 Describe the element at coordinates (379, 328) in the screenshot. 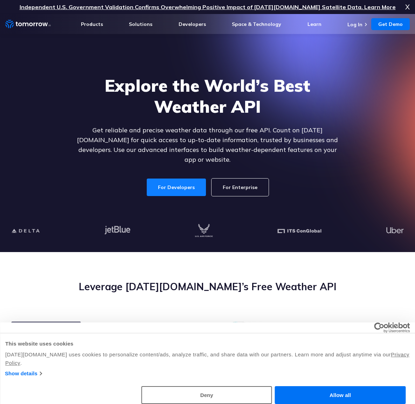

I see `a: Usercentrics Cookiebot - opens in a new window` at that location.